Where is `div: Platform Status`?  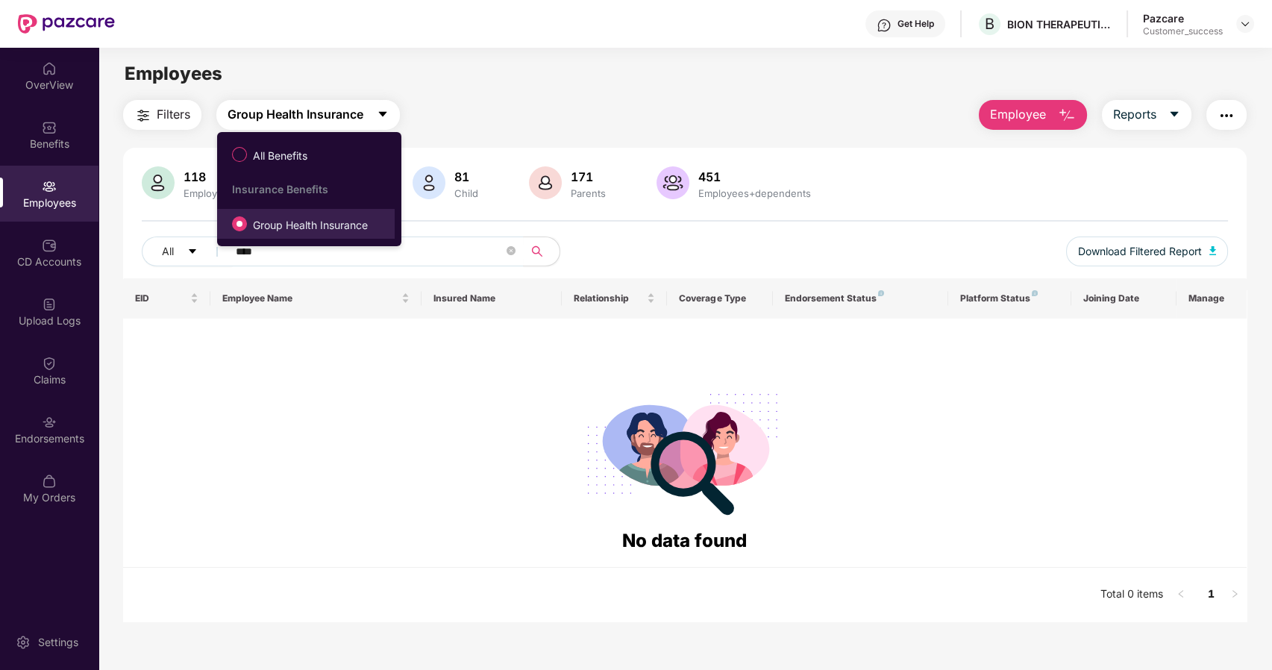 div: Platform Status is located at coordinates (1009, 298).